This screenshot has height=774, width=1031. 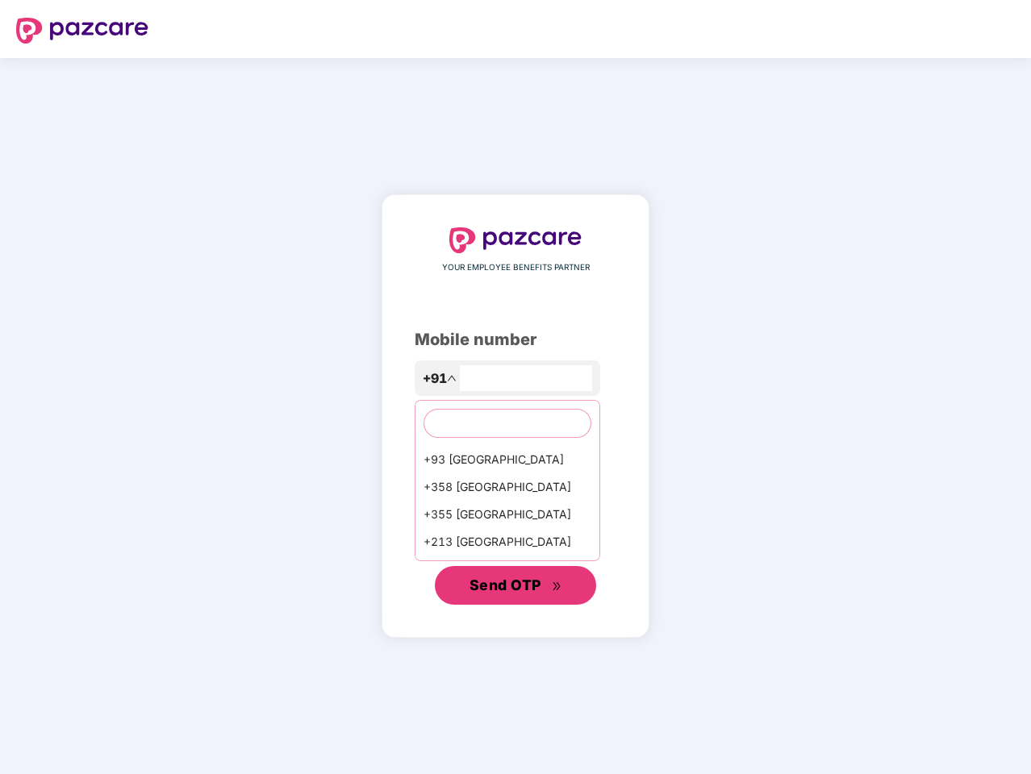 I want to click on span: Send OTP, so click(x=505, y=585).